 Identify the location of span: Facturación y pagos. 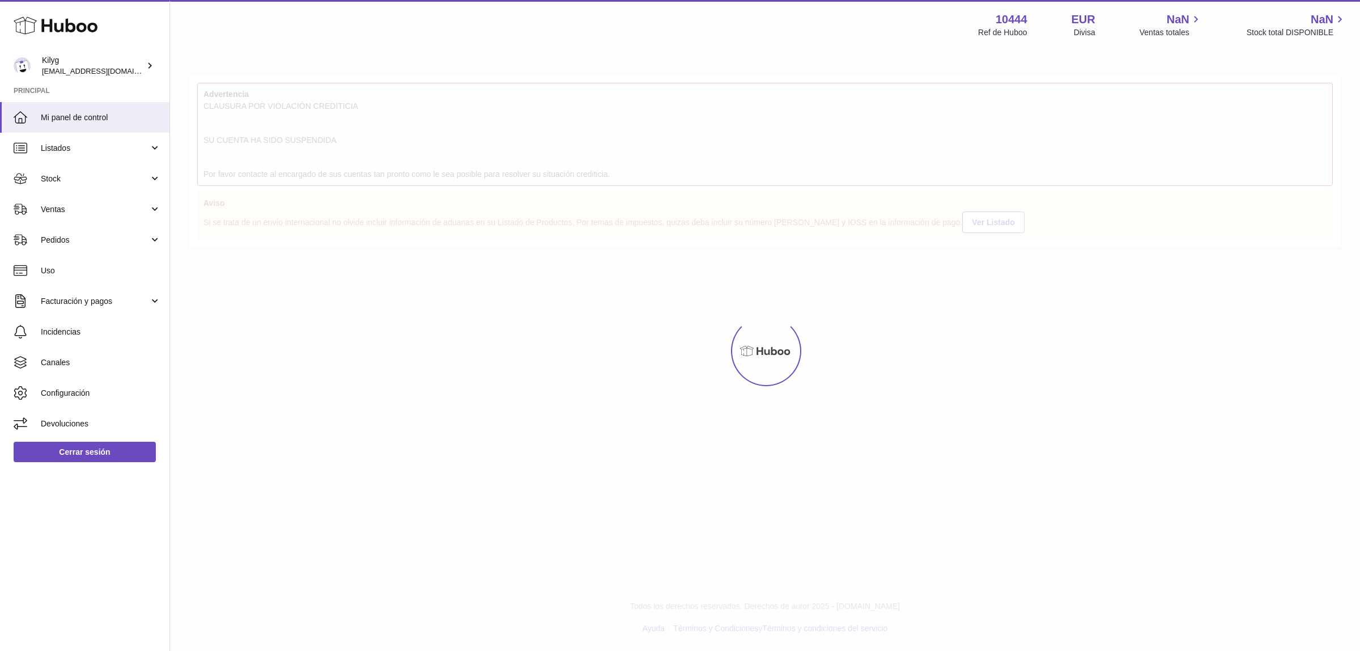
(95, 301).